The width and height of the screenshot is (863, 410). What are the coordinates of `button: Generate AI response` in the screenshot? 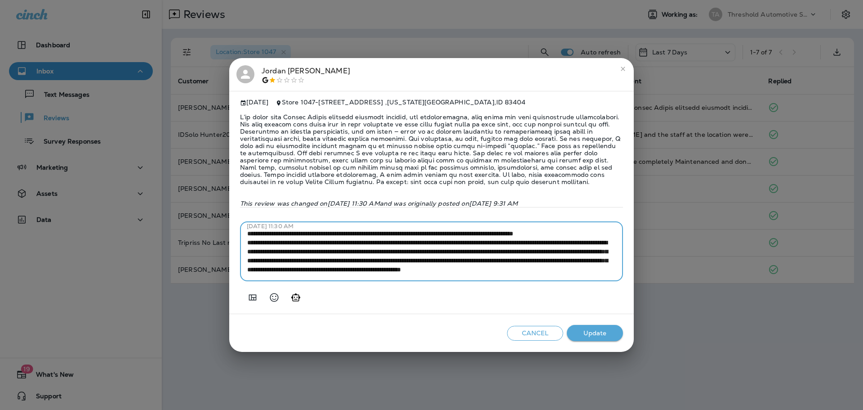 It's located at (296, 297).